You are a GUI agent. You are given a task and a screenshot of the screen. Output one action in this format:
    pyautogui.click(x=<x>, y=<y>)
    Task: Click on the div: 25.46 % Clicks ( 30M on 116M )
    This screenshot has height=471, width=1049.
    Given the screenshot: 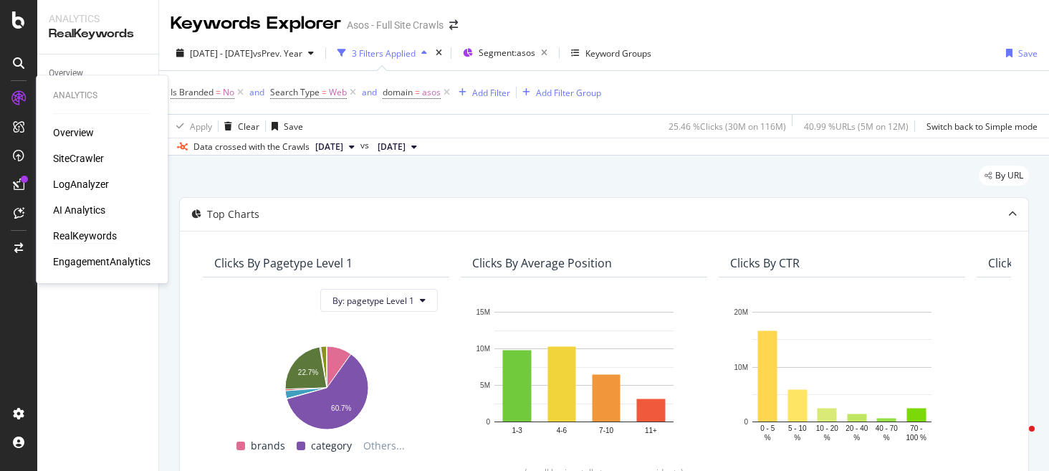 What is the action you would take?
    pyautogui.click(x=728, y=126)
    